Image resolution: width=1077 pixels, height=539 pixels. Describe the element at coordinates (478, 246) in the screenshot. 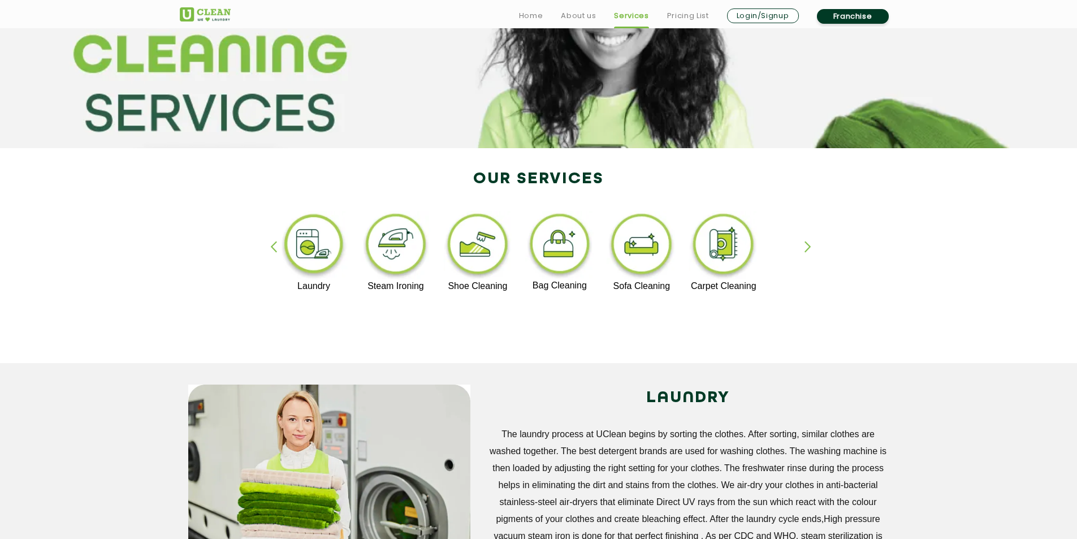

I see `img: shoe_cleaning_11zon.webp` at that location.